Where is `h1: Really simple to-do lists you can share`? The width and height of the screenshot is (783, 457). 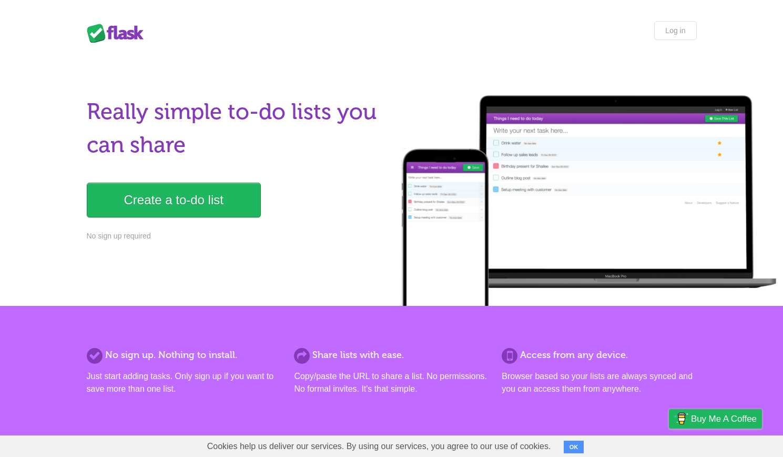
h1: Really simple to-do lists you can share is located at coordinates (236, 128).